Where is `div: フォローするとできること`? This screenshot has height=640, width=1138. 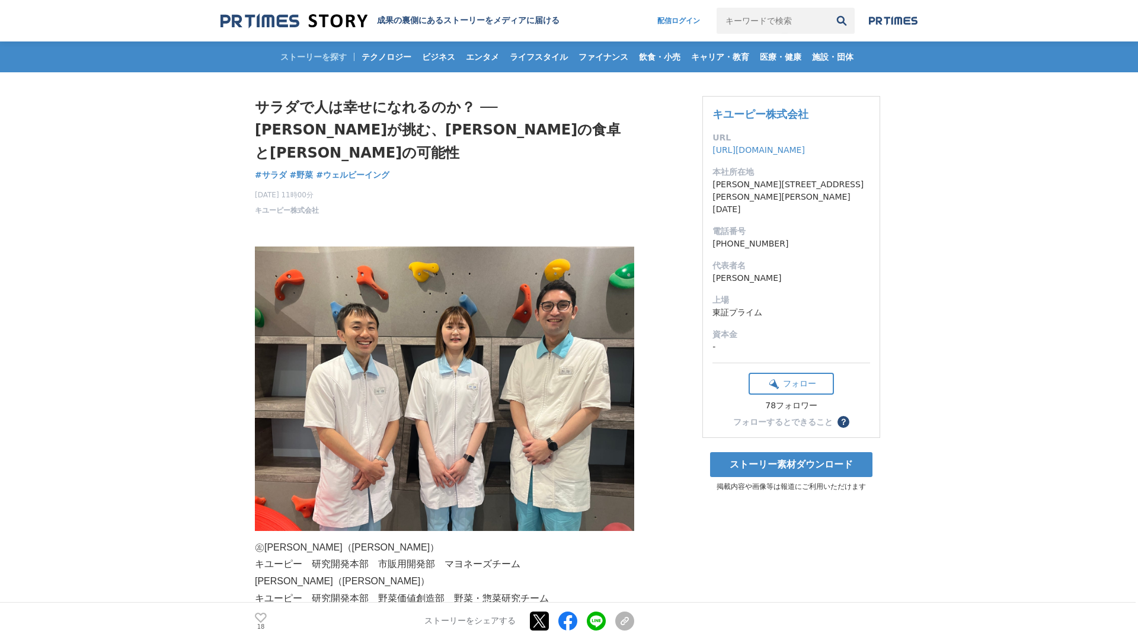 div: フォローするとできること is located at coordinates (783, 422).